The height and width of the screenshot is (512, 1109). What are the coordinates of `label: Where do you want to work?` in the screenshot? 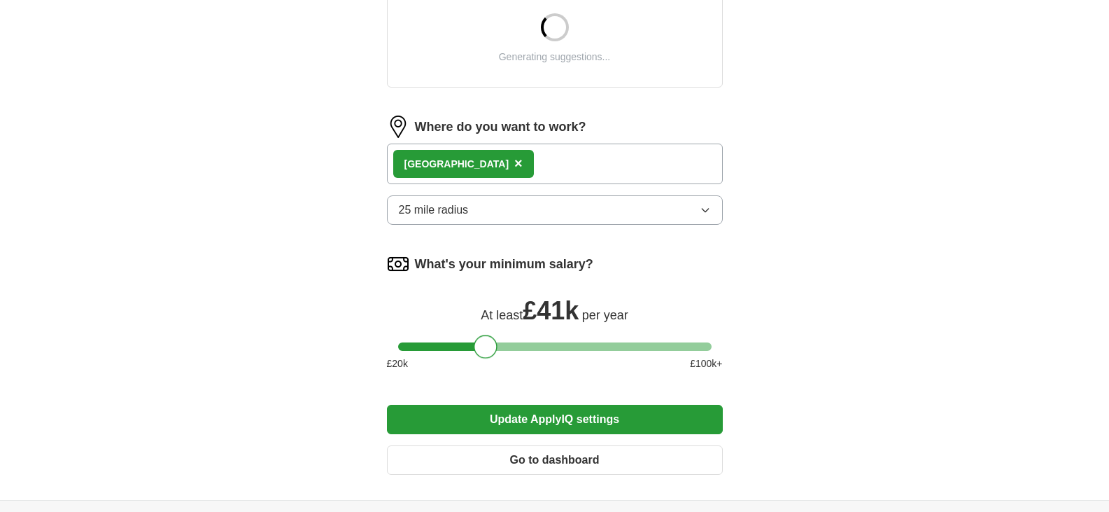 It's located at (500, 127).